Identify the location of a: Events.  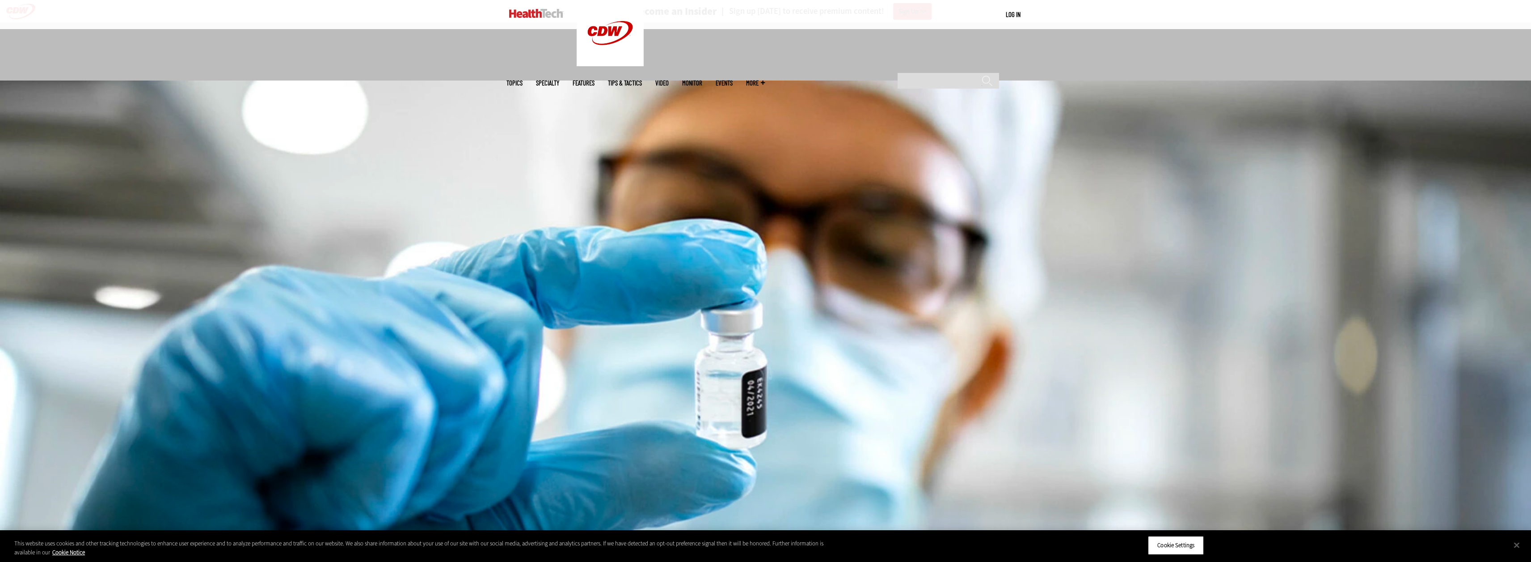
(724, 83).